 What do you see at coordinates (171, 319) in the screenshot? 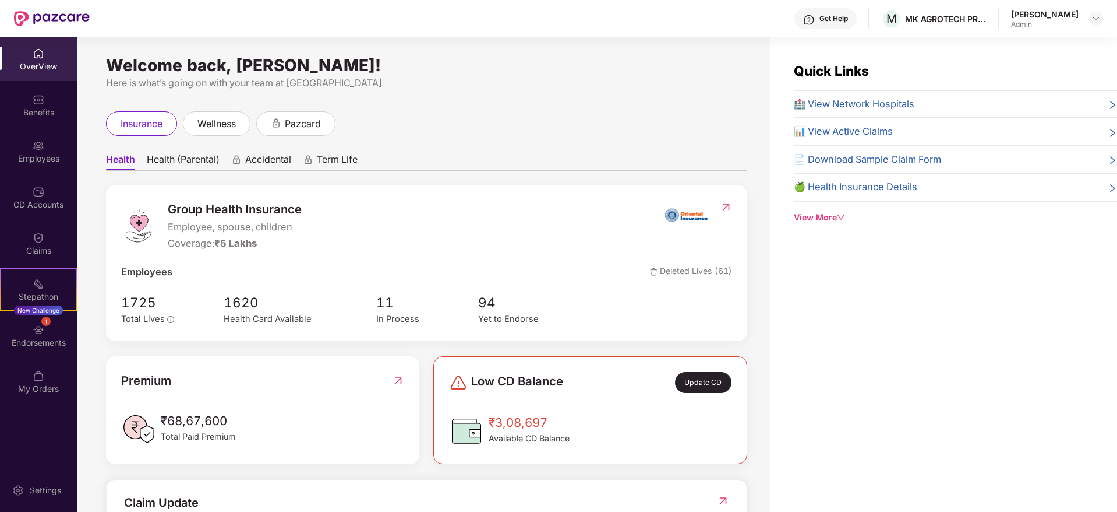
I see `span: info-circle` at bounding box center [171, 319].